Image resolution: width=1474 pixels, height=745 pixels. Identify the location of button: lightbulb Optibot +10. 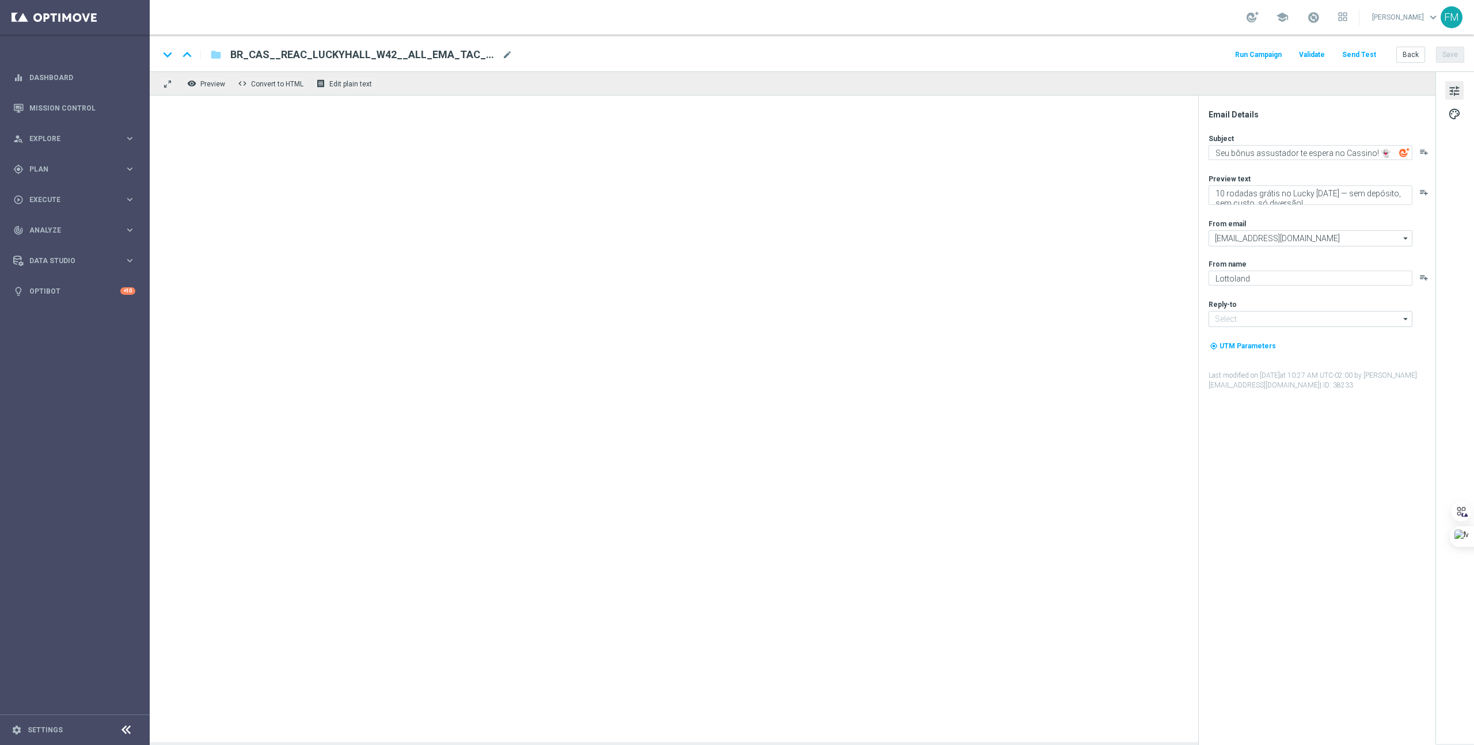
(74, 291).